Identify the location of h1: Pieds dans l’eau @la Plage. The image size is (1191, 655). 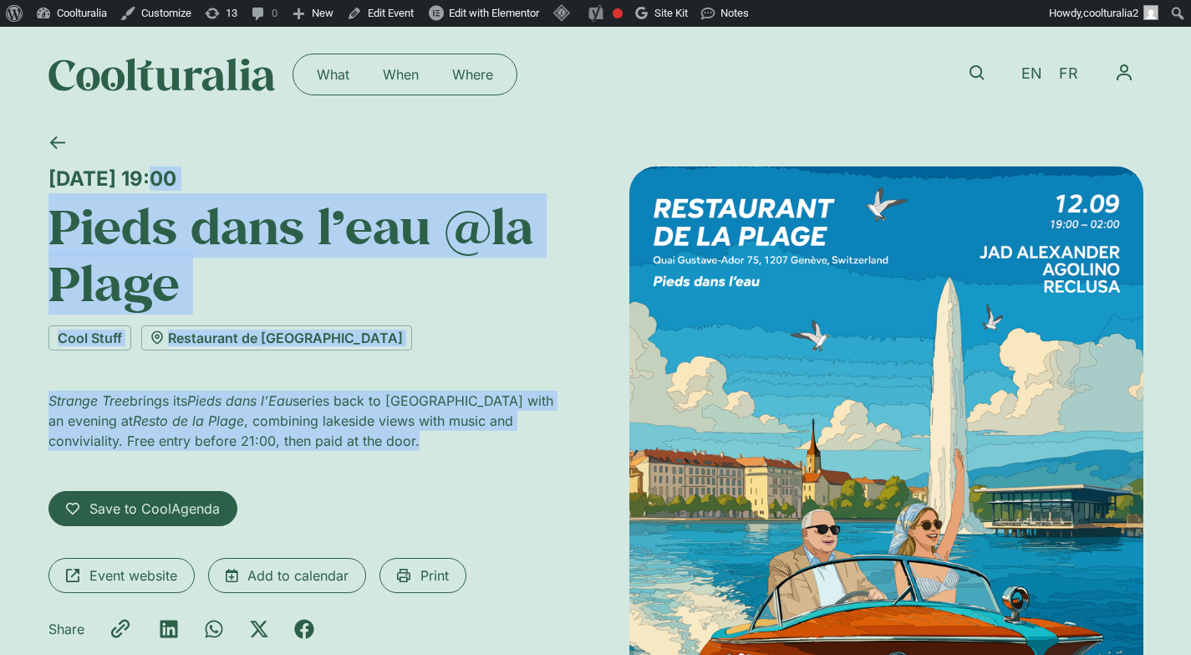
(305, 254).